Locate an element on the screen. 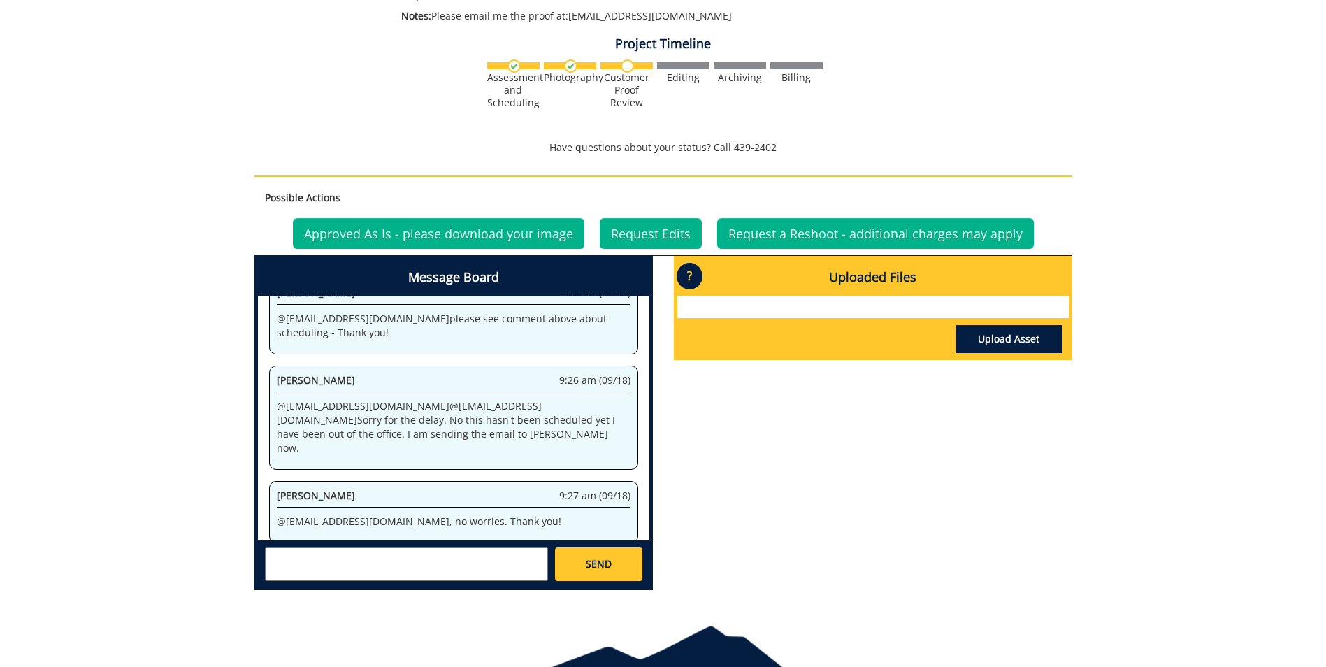 This screenshot has width=1326, height=667. div: Archiving is located at coordinates (740, 78).